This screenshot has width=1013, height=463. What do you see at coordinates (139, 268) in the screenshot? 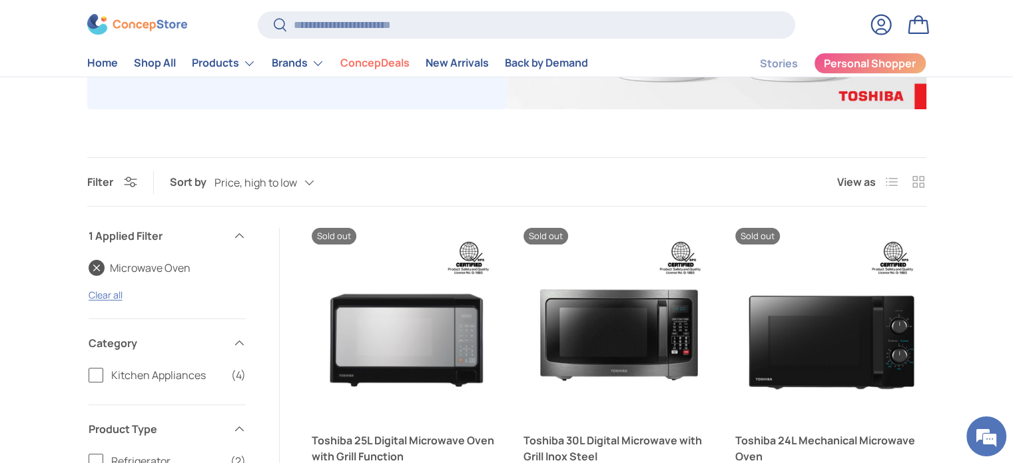
I see `a: Microwave Oven` at bounding box center [139, 268].